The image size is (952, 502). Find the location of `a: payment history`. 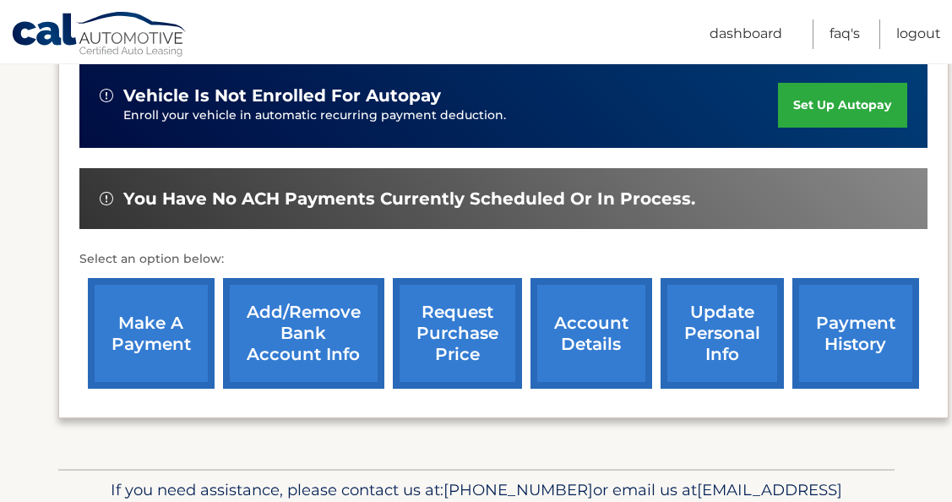

a: payment history is located at coordinates (856, 333).